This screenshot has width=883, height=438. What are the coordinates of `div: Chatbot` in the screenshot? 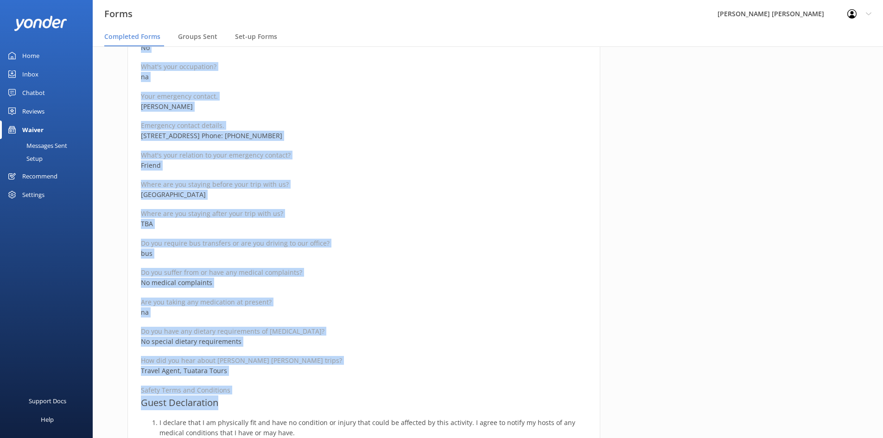 It's located at (33, 93).